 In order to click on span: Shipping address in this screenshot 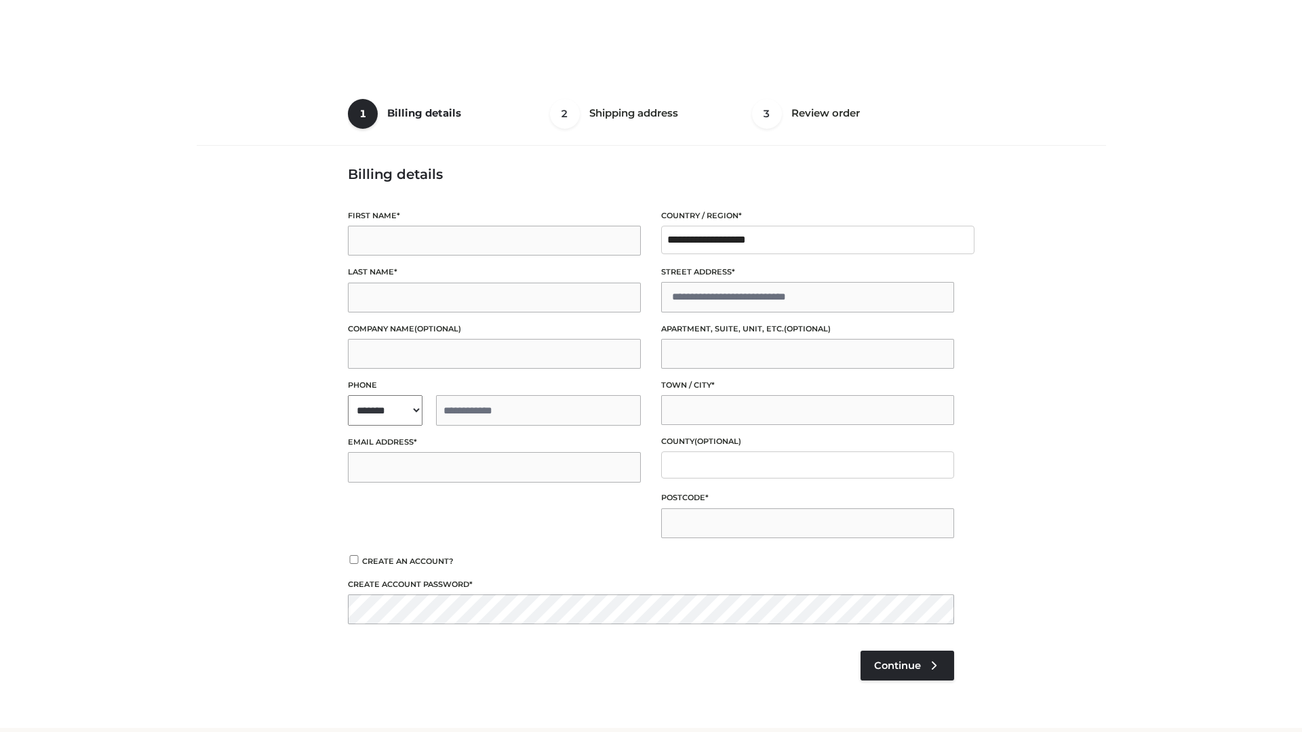, I will do `click(633, 113)`.